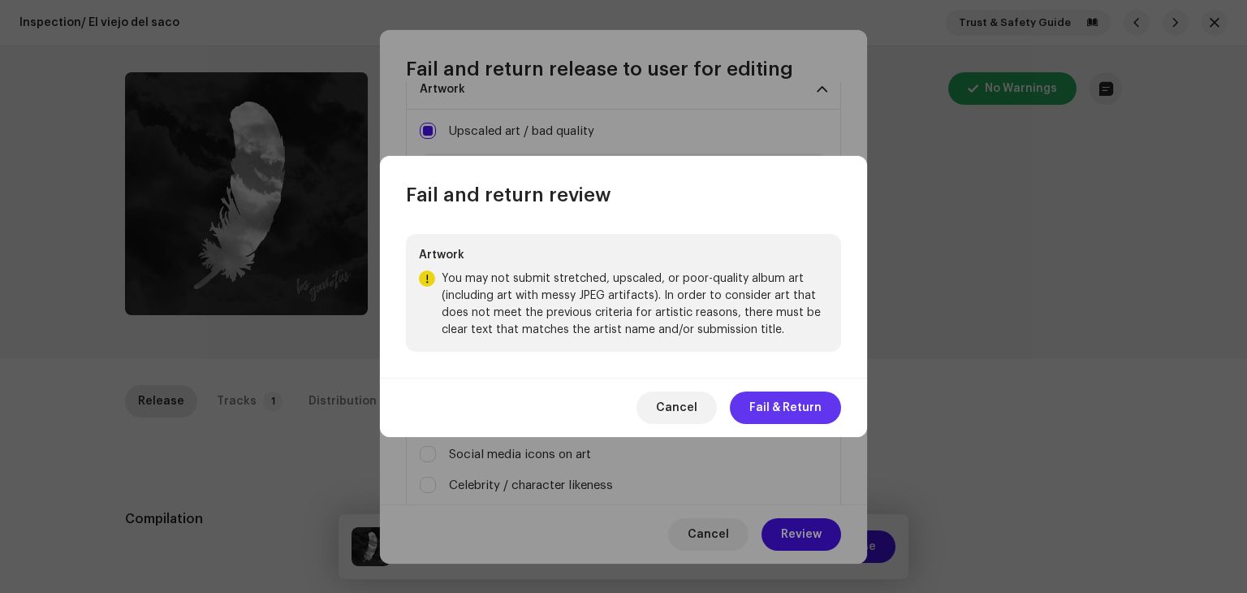  I want to click on button: Fail & Return, so click(785, 407).